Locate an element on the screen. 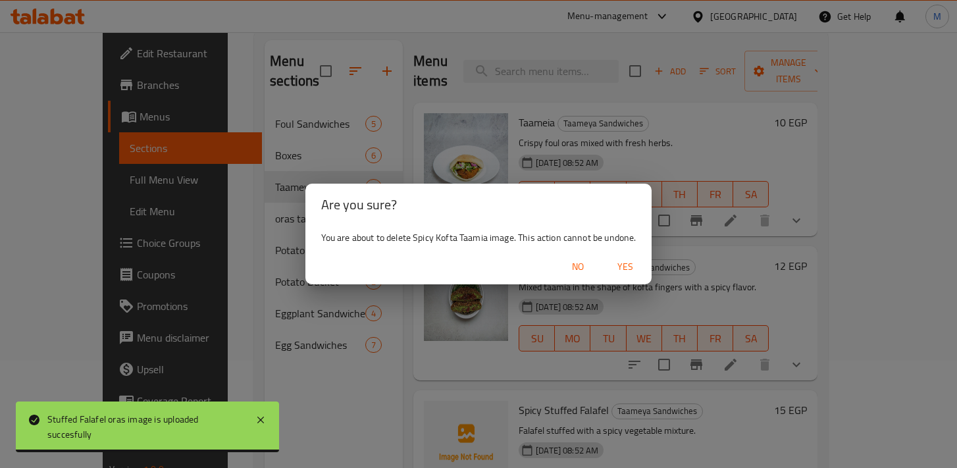 Image resolution: width=957 pixels, height=468 pixels. span: No is located at coordinates (578, 267).